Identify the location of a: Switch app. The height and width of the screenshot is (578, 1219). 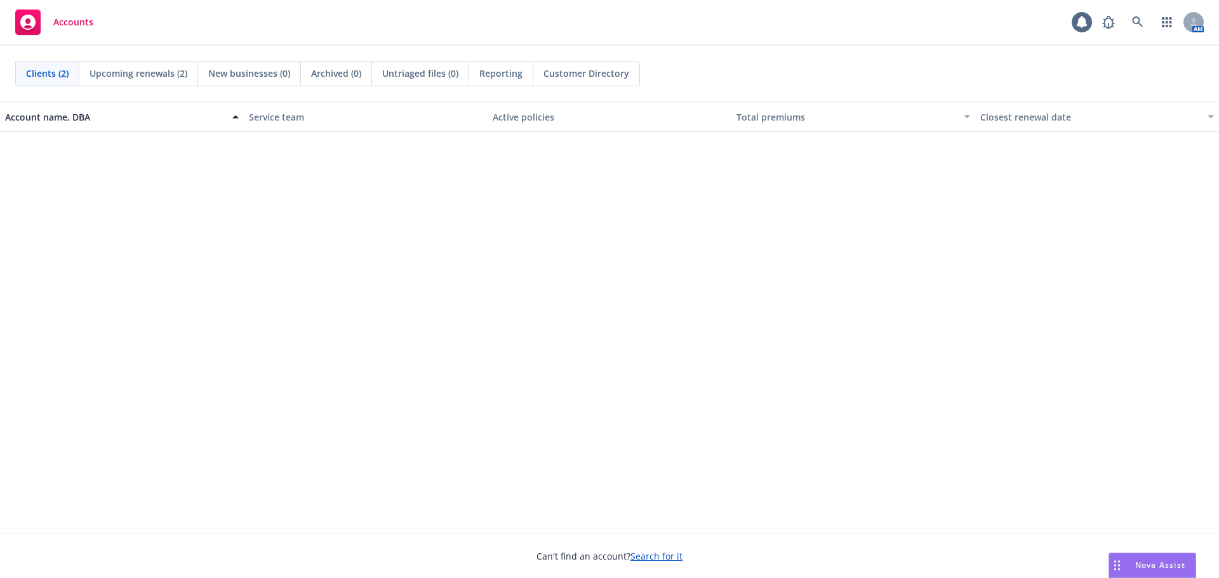
(1167, 22).